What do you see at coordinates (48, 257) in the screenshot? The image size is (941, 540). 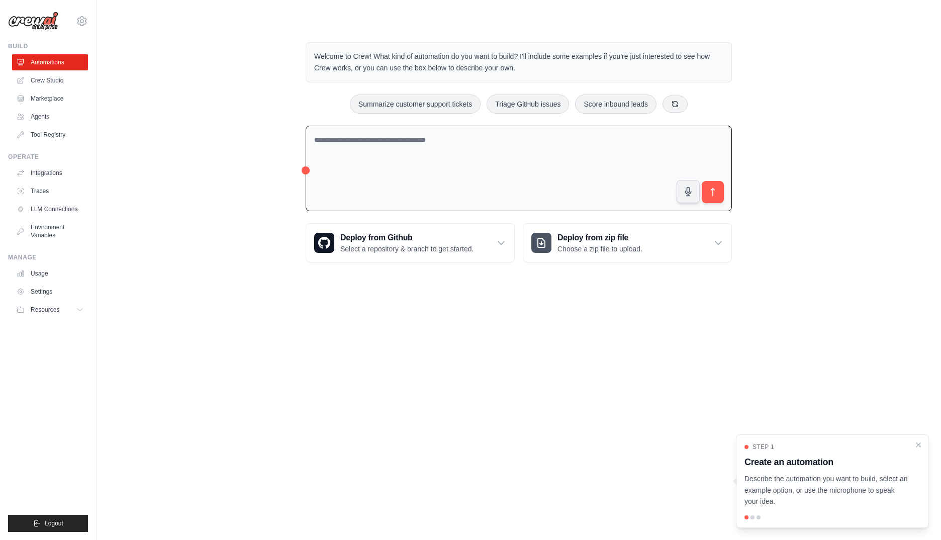 I see `div: Manage` at bounding box center [48, 257].